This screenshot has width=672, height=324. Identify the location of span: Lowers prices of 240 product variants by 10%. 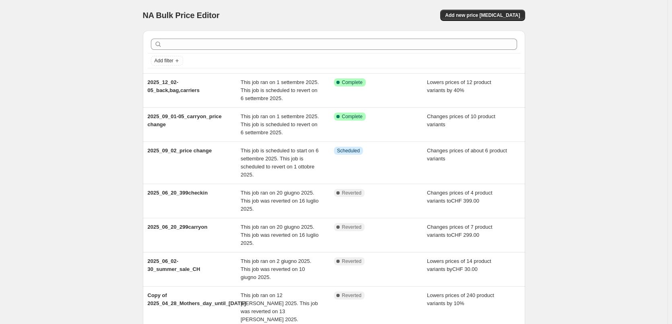
(460, 299).